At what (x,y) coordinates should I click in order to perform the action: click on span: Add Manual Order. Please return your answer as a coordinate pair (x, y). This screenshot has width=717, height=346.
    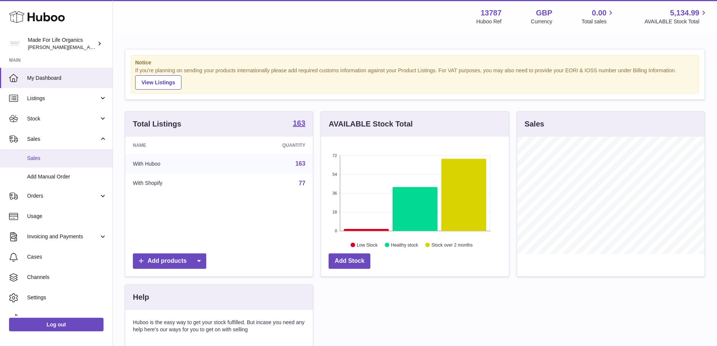
    Looking at the image, I should click on (67, 176).